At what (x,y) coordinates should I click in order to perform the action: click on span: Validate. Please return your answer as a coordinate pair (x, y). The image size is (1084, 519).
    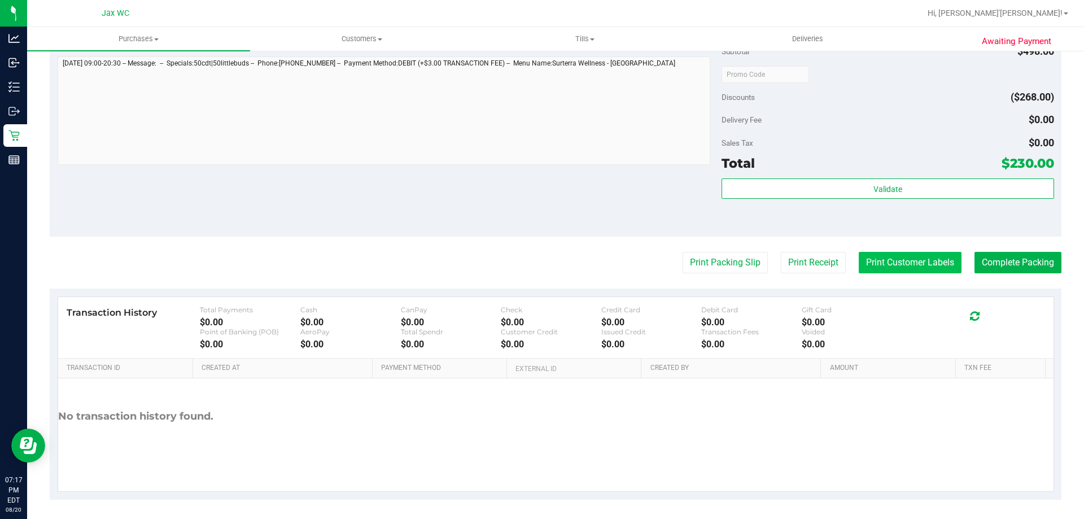
    Looking at the image, I should click on (888, 189).